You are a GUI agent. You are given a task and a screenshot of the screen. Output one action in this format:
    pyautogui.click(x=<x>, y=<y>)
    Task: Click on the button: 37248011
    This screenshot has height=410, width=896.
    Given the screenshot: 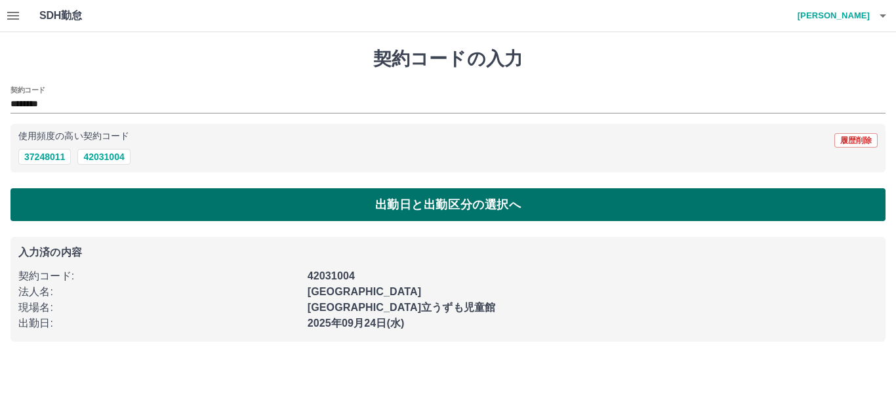 What is the action you would take?
    pyautogui.click(x=45, y=157)
    